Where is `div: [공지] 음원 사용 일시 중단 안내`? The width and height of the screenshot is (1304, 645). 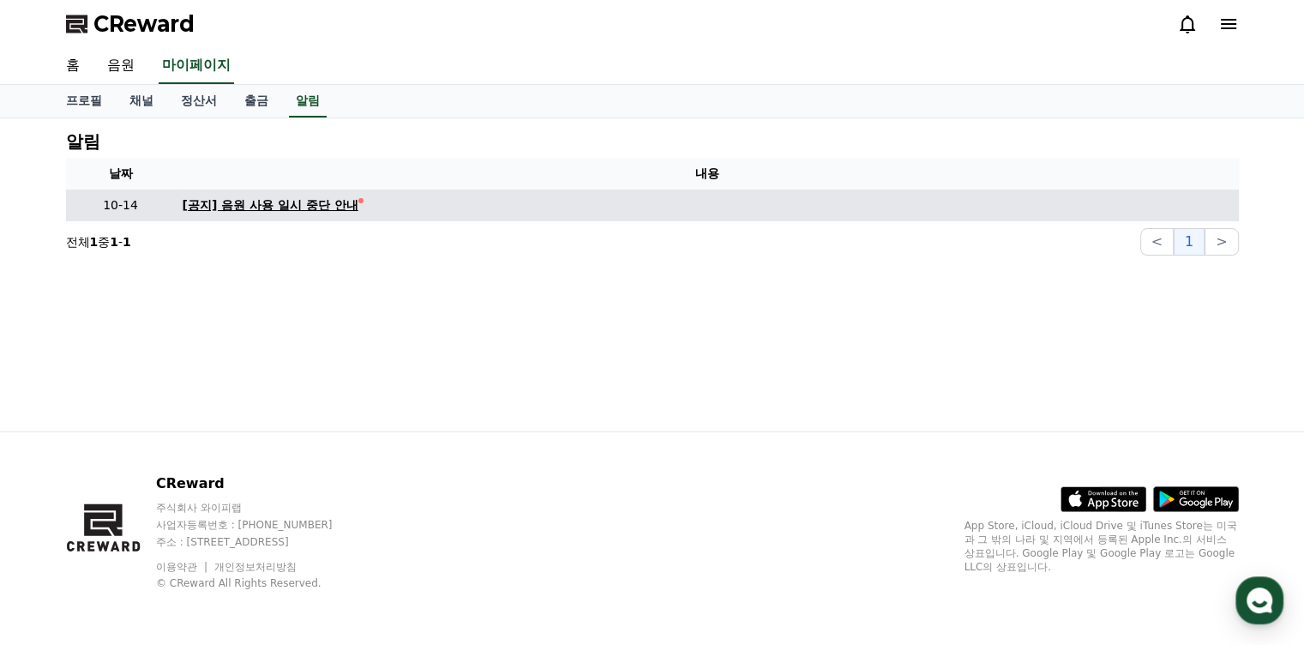
div: [공지] 음원 사용 일시 중단 안내 is located at coordinates (270, 205).